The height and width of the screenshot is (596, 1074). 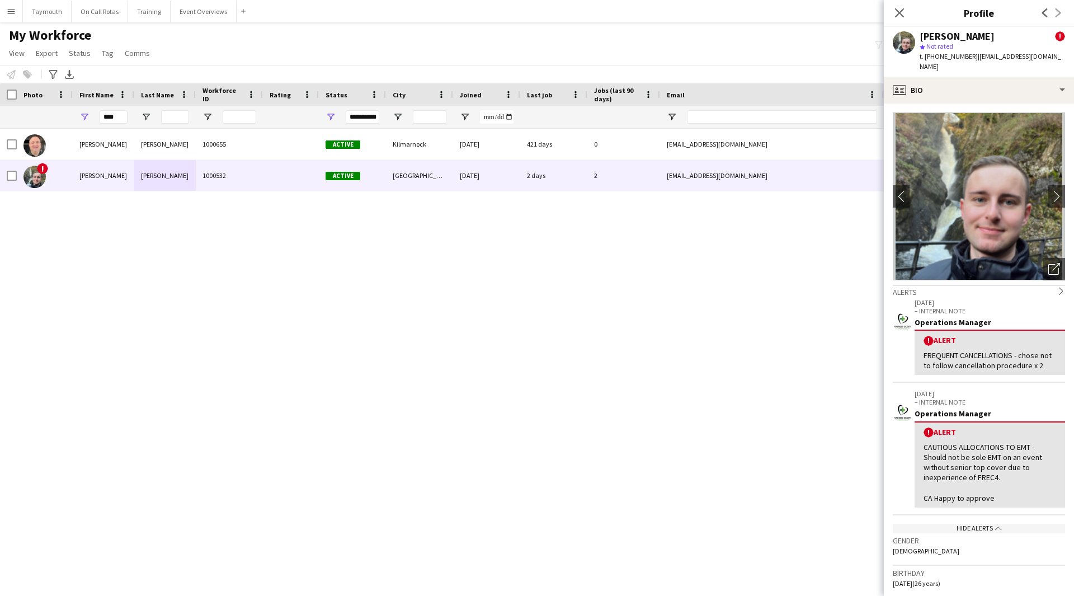 I want to click on span: Tag, so click(x=107, y=53).